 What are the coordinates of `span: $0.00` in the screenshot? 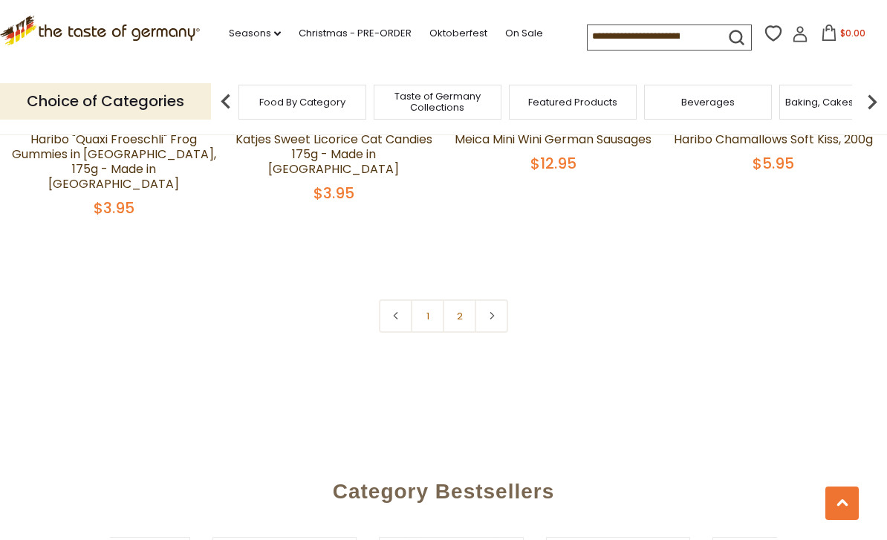 It's located at (852, 33).